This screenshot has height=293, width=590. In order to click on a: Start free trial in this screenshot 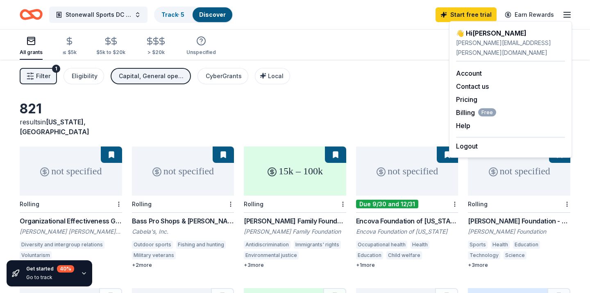, I will do `click(466, 15)`.